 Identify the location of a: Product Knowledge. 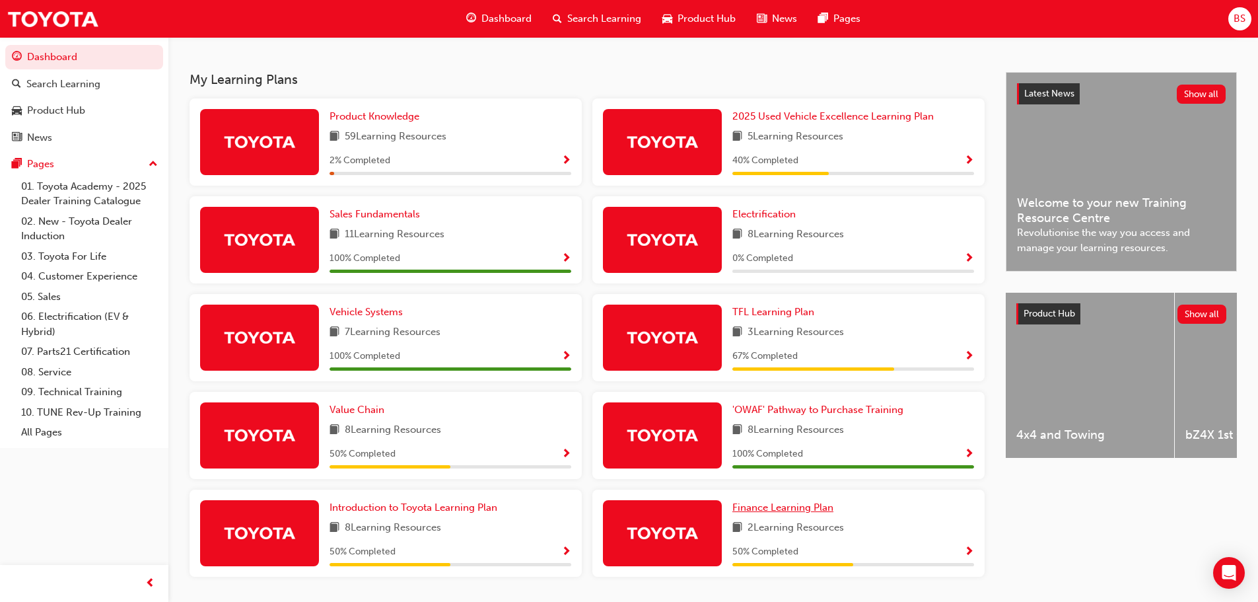
(377, 116).